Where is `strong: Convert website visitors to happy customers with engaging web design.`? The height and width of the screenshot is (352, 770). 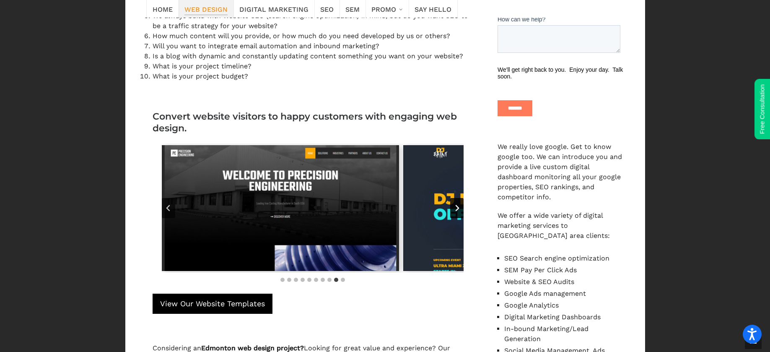
strong: Convert website visitors to happy customers with engaging web design. is located at coordinates (305, 122).